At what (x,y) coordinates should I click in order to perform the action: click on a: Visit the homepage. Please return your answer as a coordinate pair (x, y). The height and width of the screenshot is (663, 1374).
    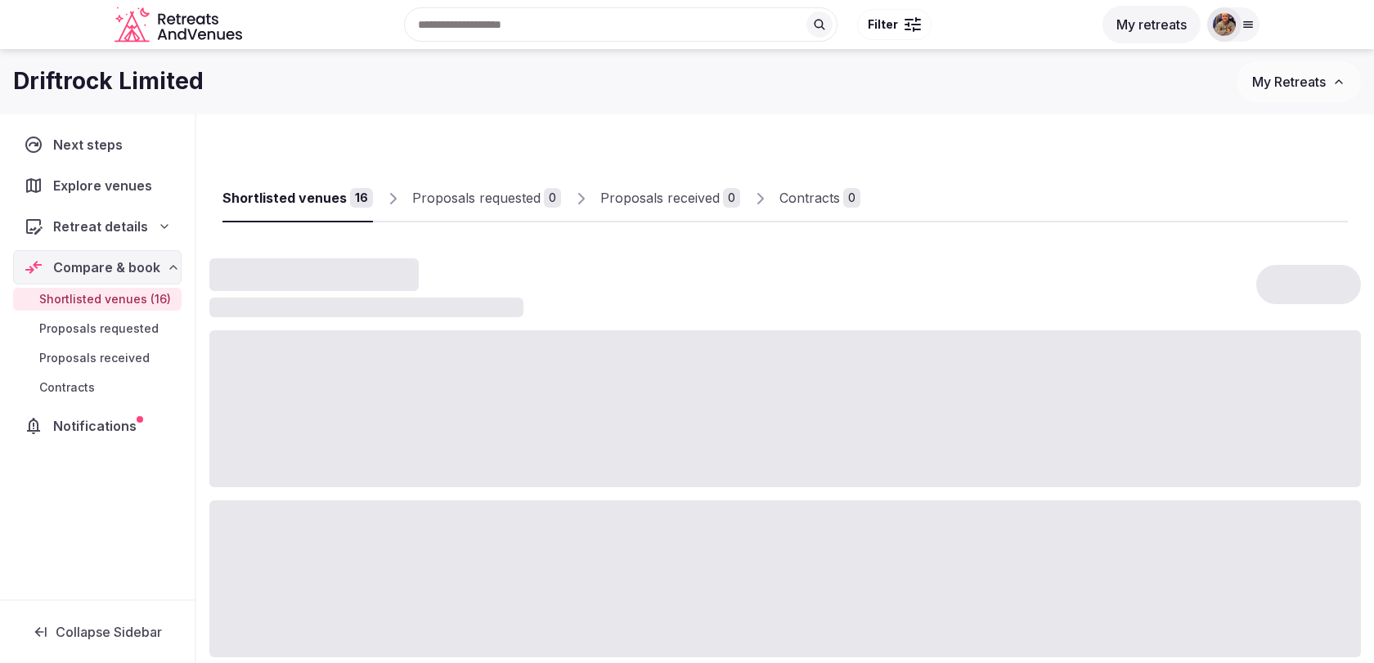
    Looking at the image, I should click on (180, 25).